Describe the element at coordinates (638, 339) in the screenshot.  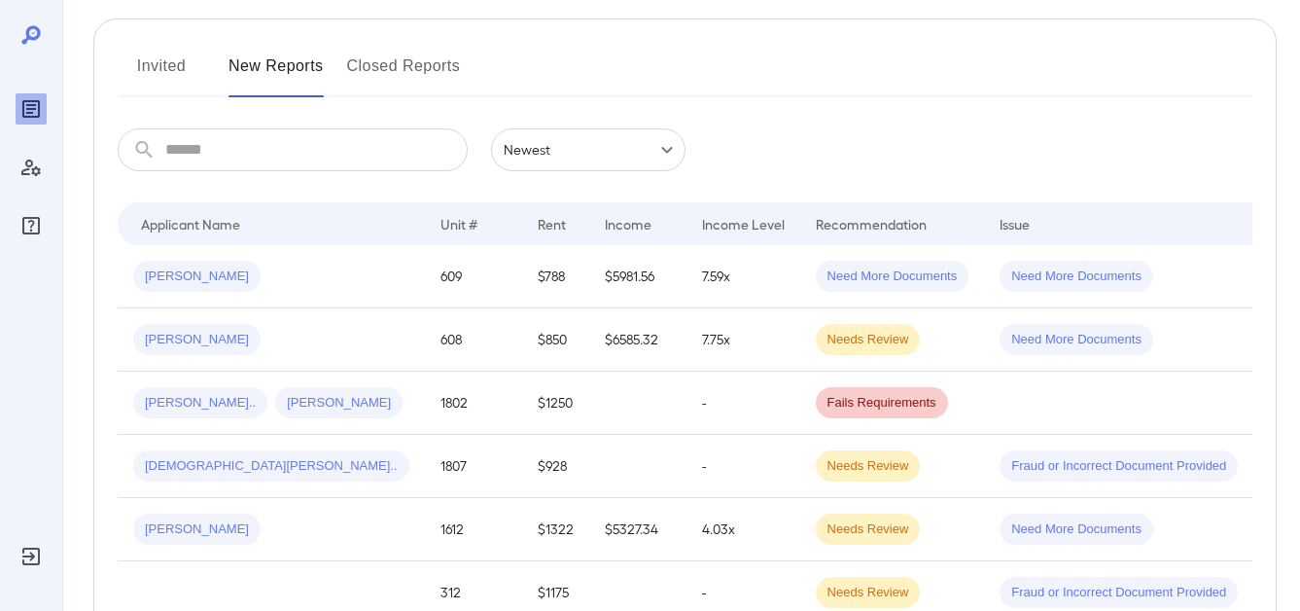
I see `td: $6585.32` at that location.